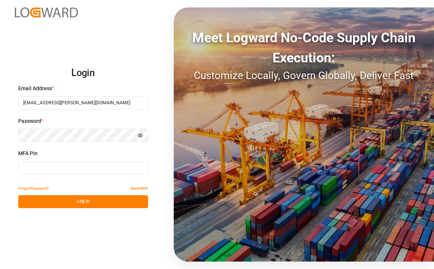 This screenshot has width=434, height=269. What do you see at coordinates (304, 48) in the screenshot?
I see `div: Meet Logward No-Code Supply Chain Execution:` at bounding box center [304, 48].